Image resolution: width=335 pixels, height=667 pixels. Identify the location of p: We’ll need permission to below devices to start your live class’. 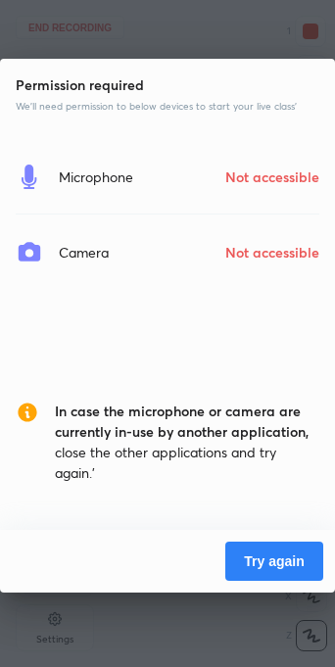
(167, 106).